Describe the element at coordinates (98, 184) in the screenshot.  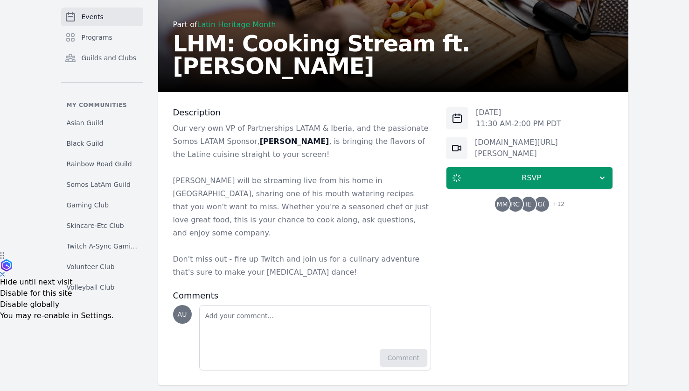
I see `span: Somos LatAm Guild` at that location.